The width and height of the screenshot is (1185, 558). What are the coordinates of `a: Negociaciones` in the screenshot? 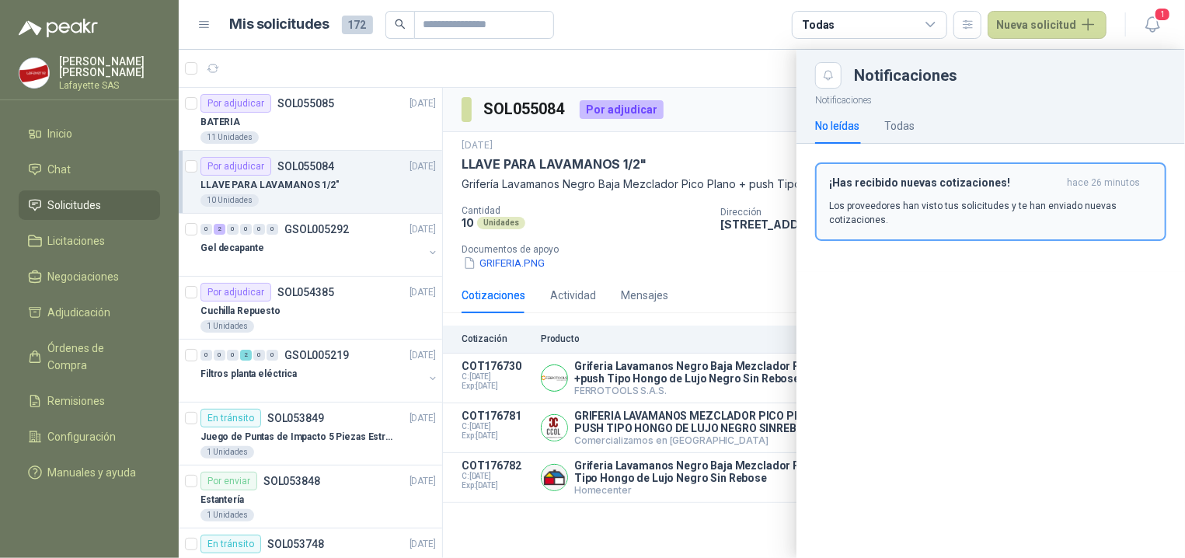 It's located at (89, 277).